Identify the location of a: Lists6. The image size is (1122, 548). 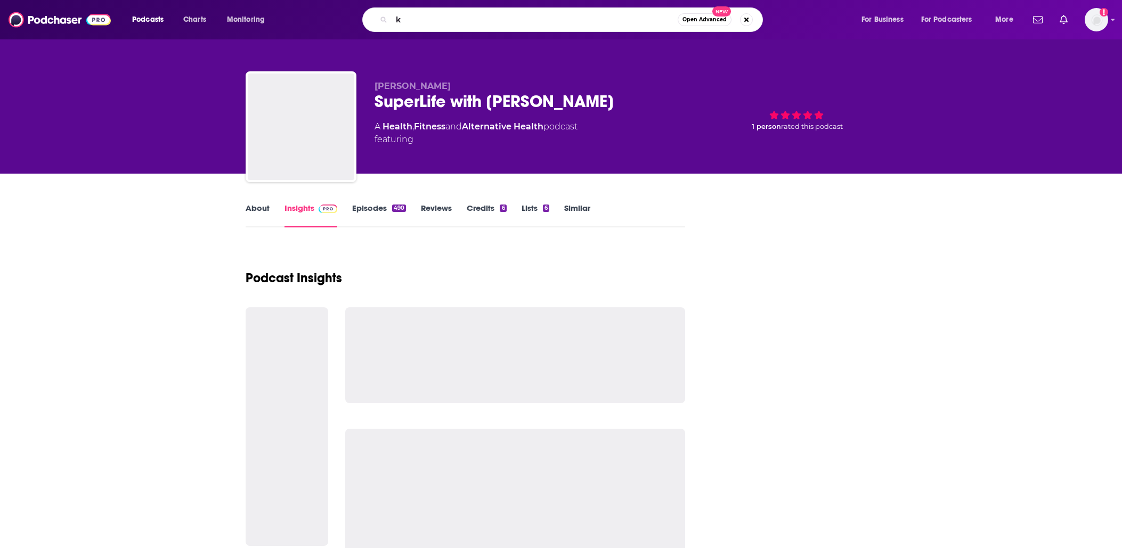
(535, 215).